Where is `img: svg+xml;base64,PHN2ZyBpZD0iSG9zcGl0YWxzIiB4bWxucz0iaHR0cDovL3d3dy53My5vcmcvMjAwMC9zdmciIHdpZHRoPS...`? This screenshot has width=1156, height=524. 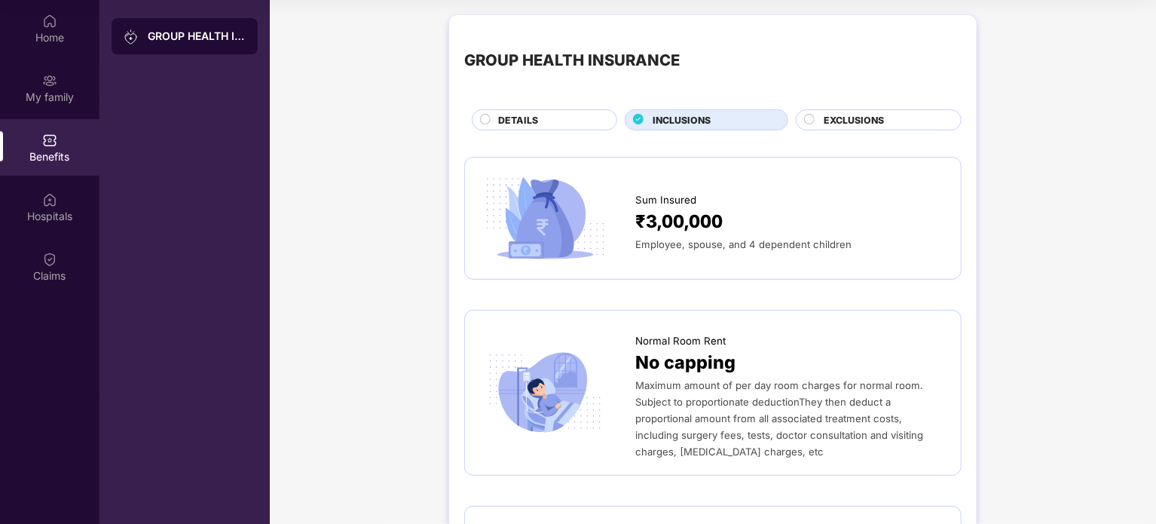
img: svg+xml;base64,PHN2ZyBpZD0iSG9zcGl0YWxzIiB4bWxucz0iaHR0cDovL3d3dy53My5vcmcvMjAwMC9zdmciIHdpZHRoPS... is located at coordinates (50, 200).